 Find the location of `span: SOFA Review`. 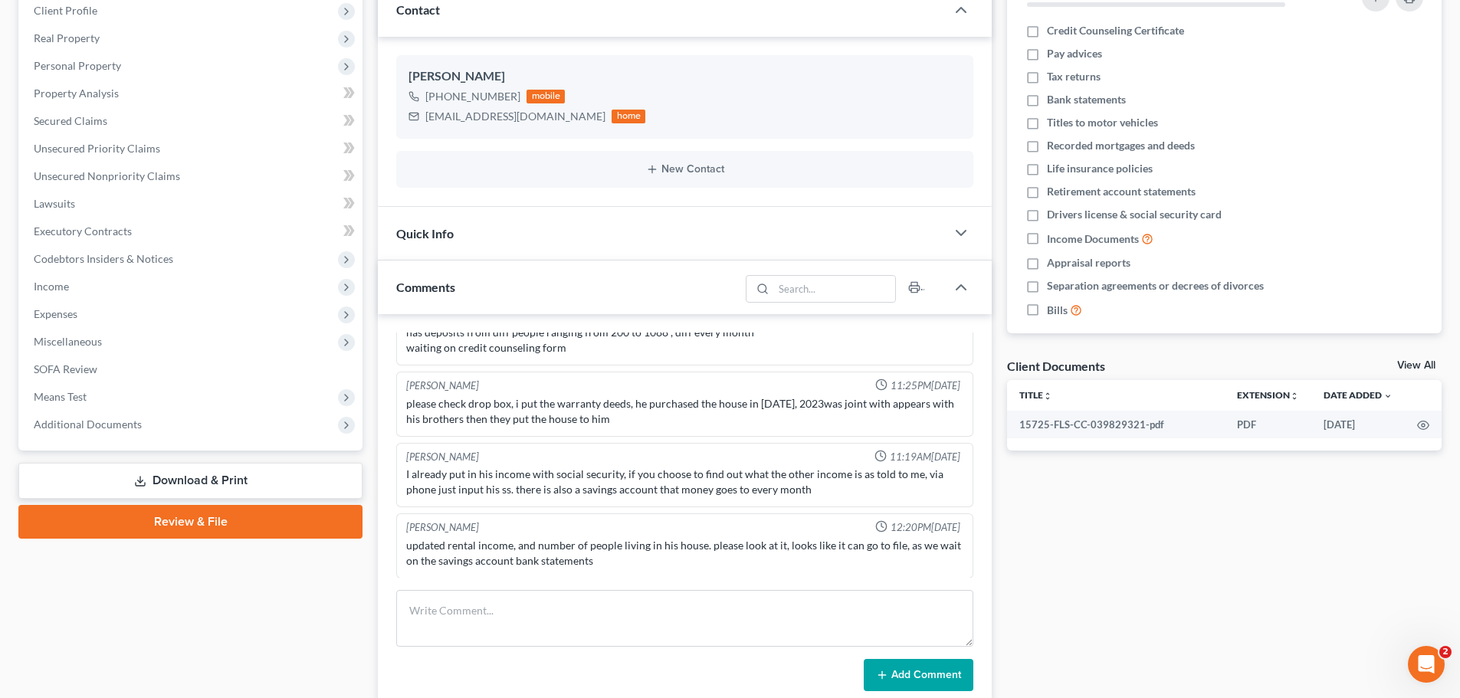

span: SOFA Review is located at coordinates (65, 369).